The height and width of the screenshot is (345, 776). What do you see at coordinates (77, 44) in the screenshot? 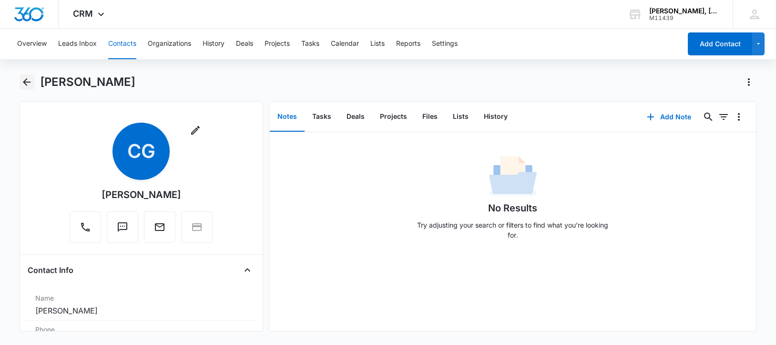
I see `button: Leads Inbox` at bounding box center [77, 44].